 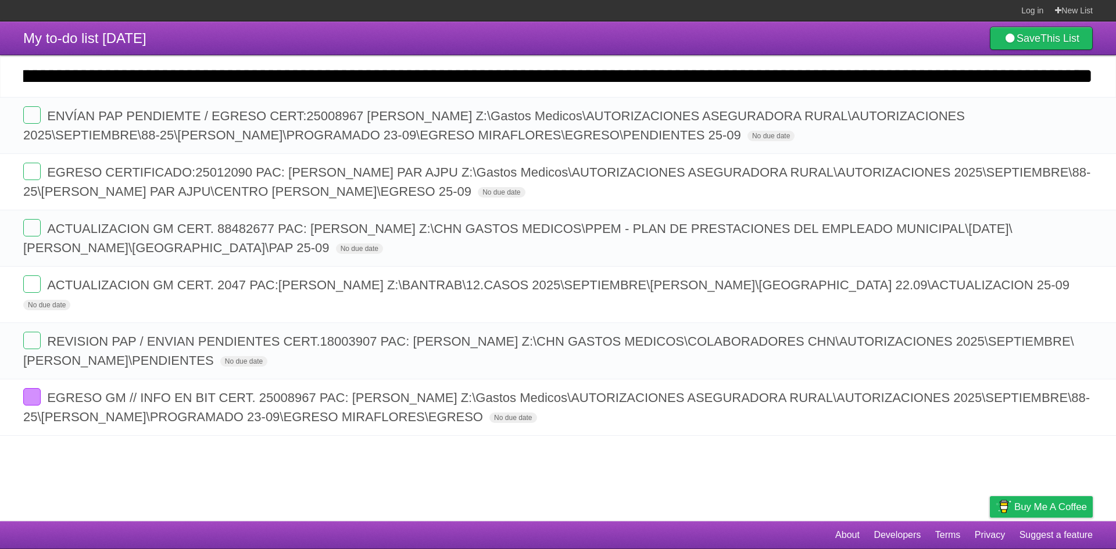 What do you see at coordinates (1060, 38) in the screenshot?
I see `b: This List` at bounding box center [1060, 38].